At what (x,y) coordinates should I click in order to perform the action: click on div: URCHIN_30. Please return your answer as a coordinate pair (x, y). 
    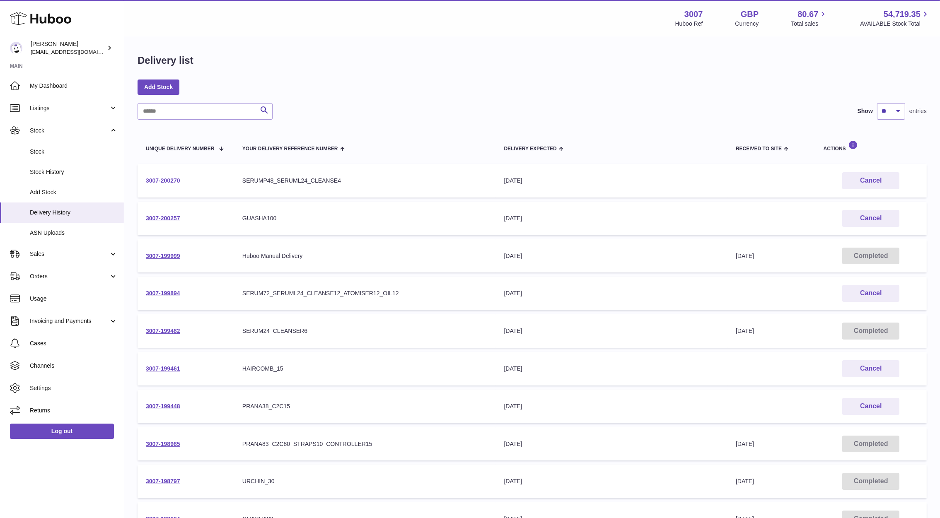
    Looking at the image, I should click on (365, 481).